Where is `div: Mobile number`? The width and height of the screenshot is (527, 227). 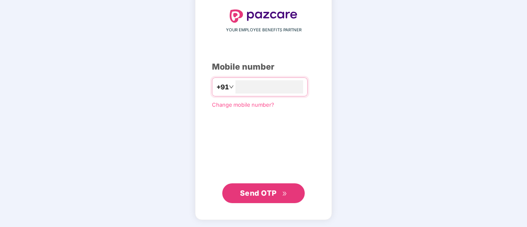 div: Mobile number is located at coordinates (263, 67).